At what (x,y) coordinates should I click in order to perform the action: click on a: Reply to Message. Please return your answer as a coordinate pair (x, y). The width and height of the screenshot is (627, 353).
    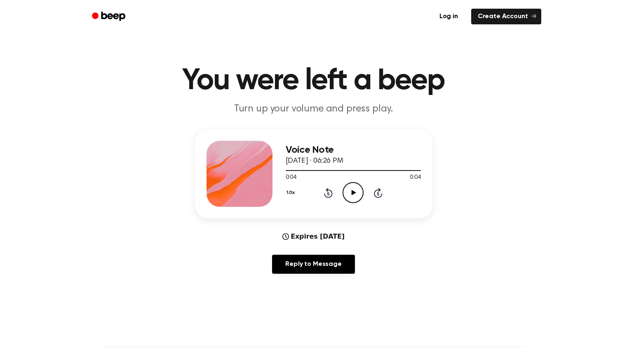
    Looking at the image, I should click on (313, 264).